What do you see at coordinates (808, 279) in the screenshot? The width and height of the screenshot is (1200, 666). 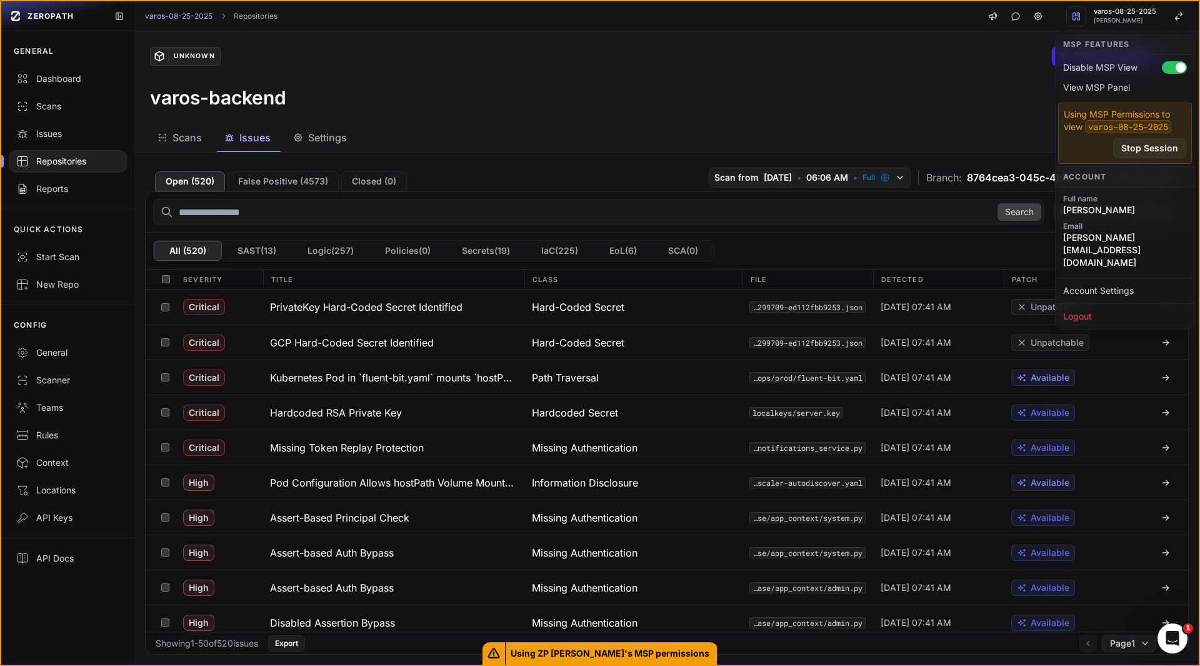 I see `div: File` at bounding box center [808, 279].